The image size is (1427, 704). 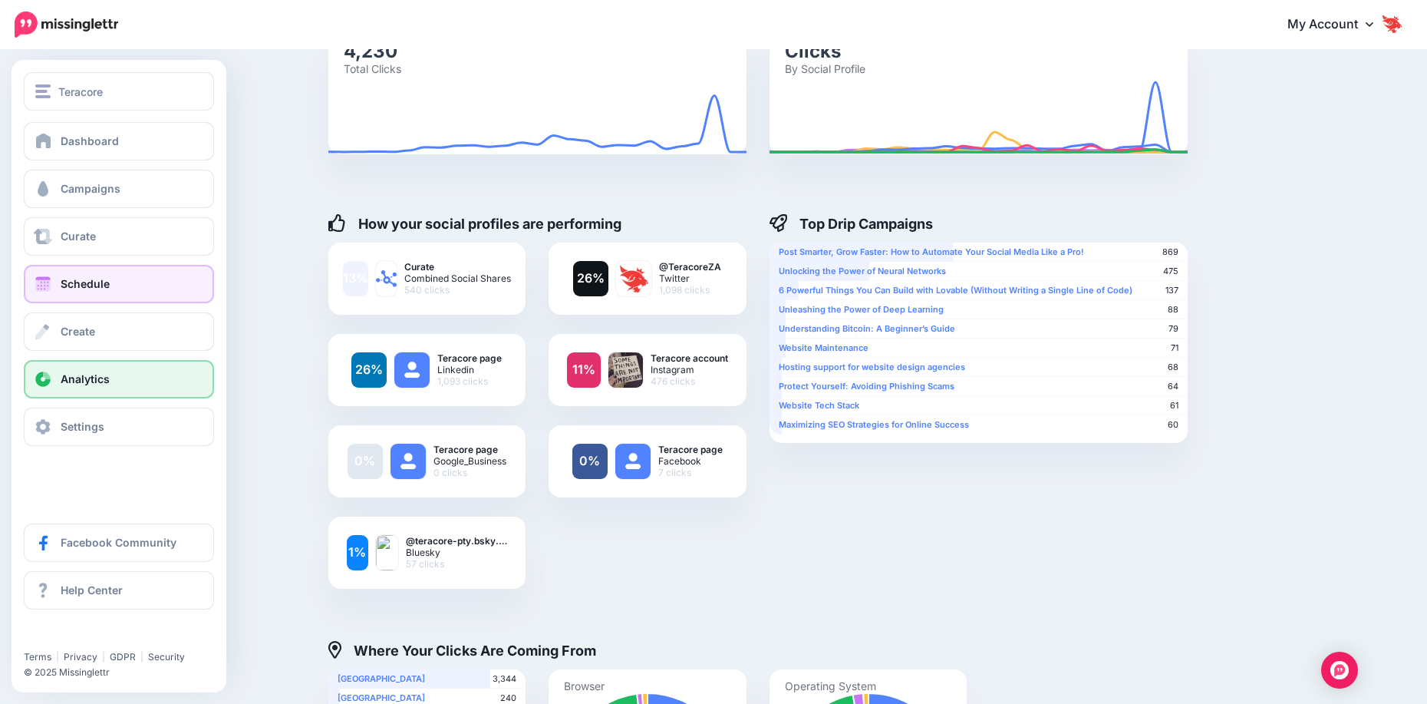 I want to click on a: 1%, so click(x=358, y=552).